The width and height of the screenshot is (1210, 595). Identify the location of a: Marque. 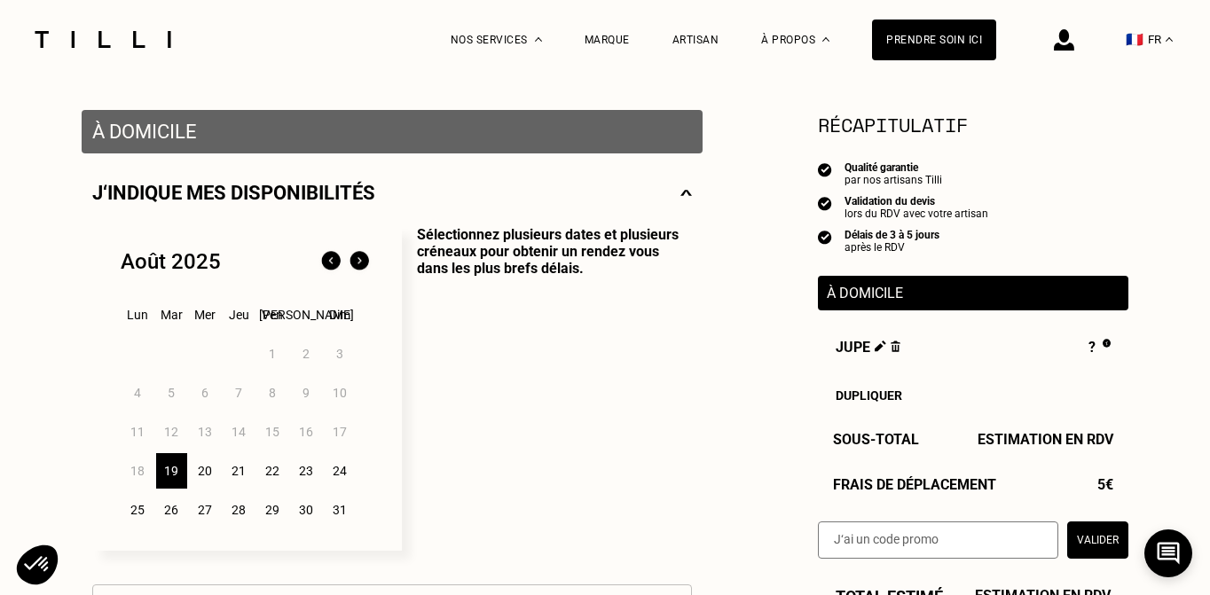
(607, 40).